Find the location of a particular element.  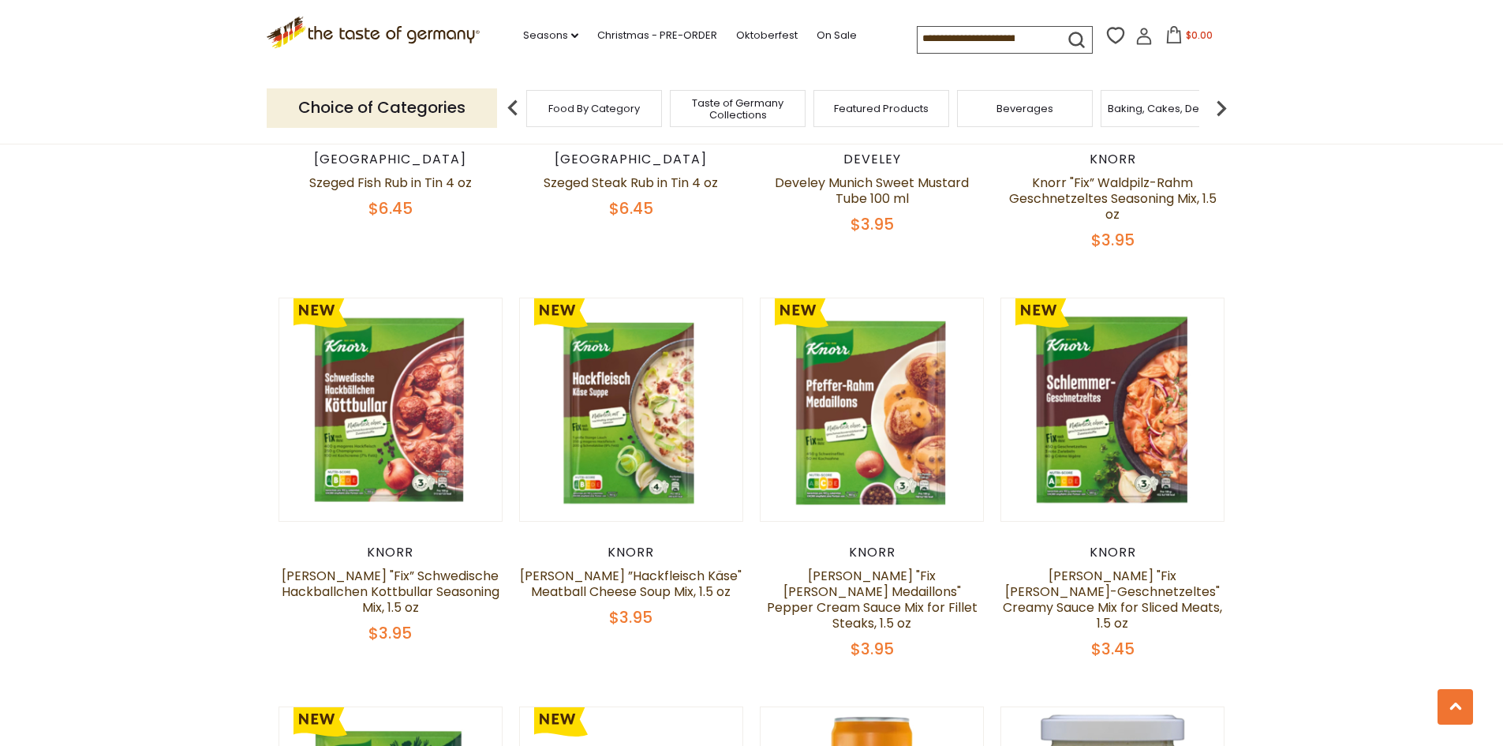

span: Baking, Cakes, Desserts is located at coordinates (1168, 108).